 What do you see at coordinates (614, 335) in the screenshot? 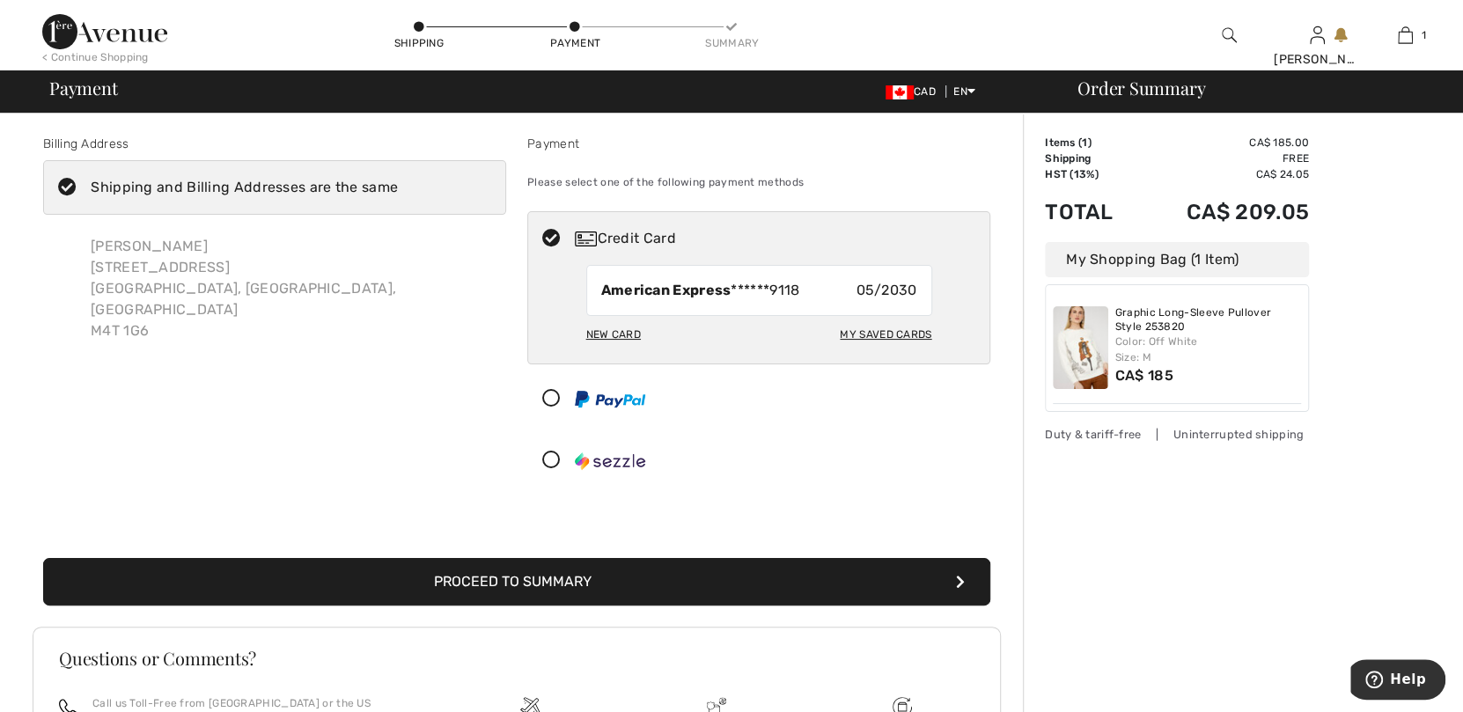
I see `div: New Card` at bounding box center [614, 335].